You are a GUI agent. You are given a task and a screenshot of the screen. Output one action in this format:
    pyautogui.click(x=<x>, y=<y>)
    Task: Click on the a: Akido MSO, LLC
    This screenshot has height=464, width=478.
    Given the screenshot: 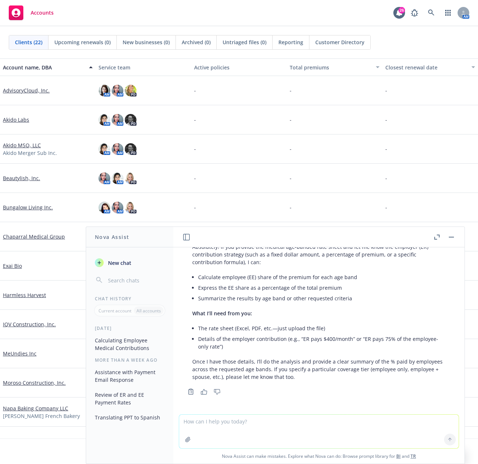 What is the action you would take?
    pyautogui.click(x=22, y=145)
    